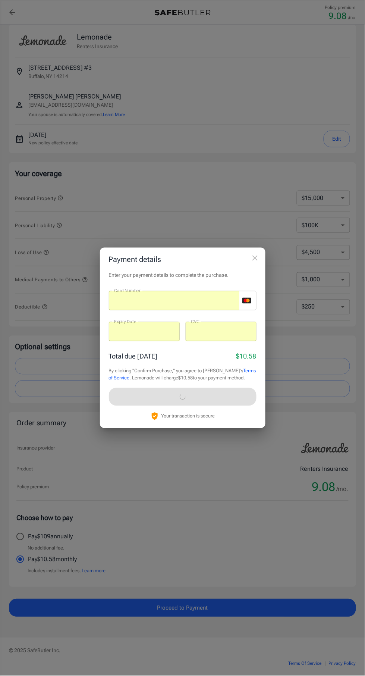 The height and width of the screenshot is (676, 365). I want to click on p: Enter your payment details to complete the purchase., so click(183, 275).